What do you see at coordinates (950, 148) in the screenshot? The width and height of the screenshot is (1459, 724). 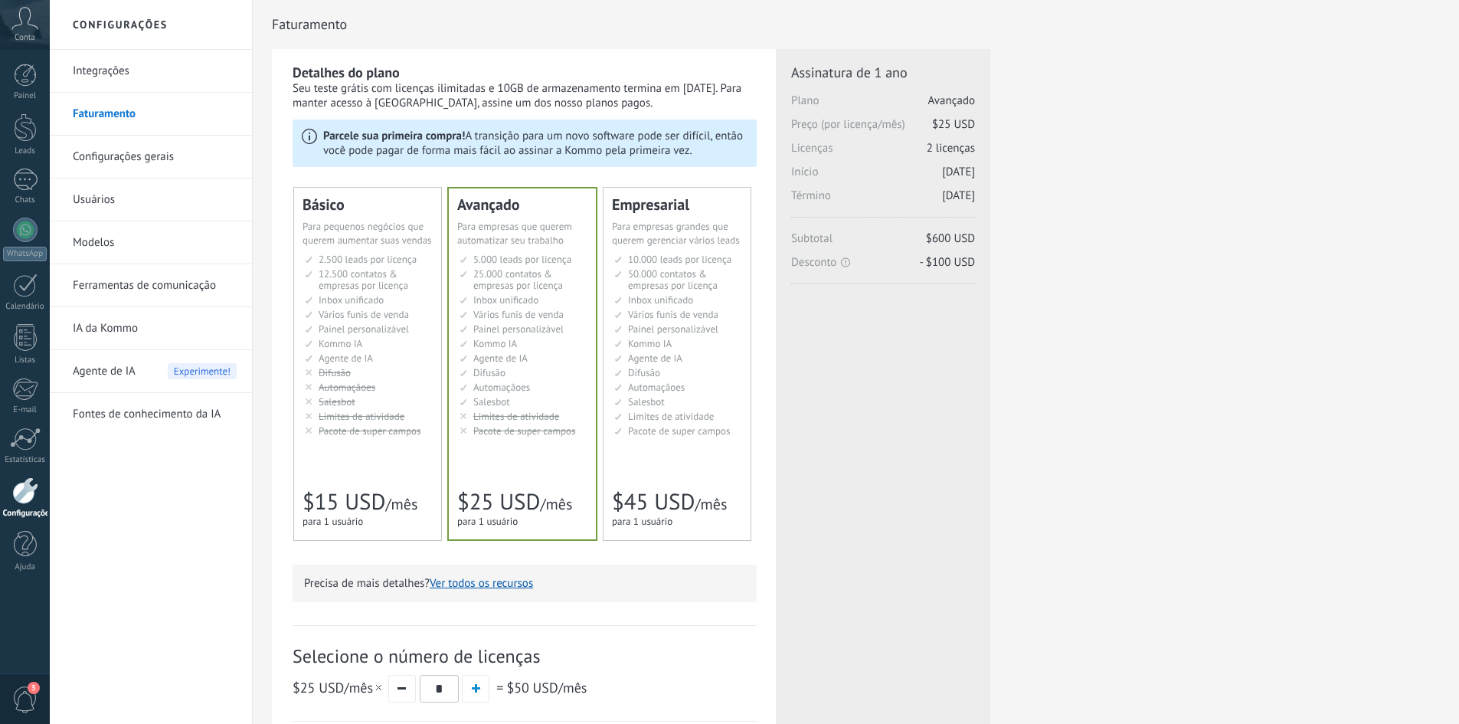 I see `span: 2 licenças` at bounding box center [950, 148].